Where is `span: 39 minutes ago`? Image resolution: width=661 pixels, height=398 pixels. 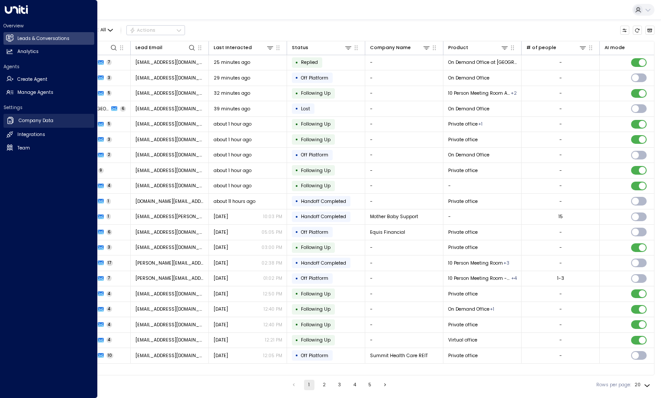
span: 39 minutes ago is located at coordinates (232, 109).